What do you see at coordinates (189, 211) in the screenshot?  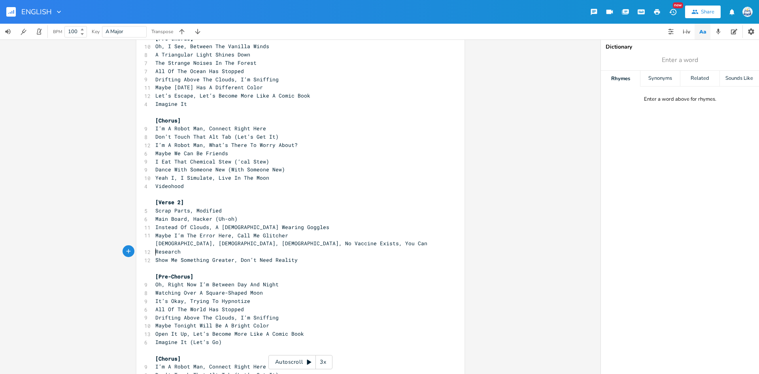 I see `span: Scrap Parts, Modified` at bounding box center [189, 211].